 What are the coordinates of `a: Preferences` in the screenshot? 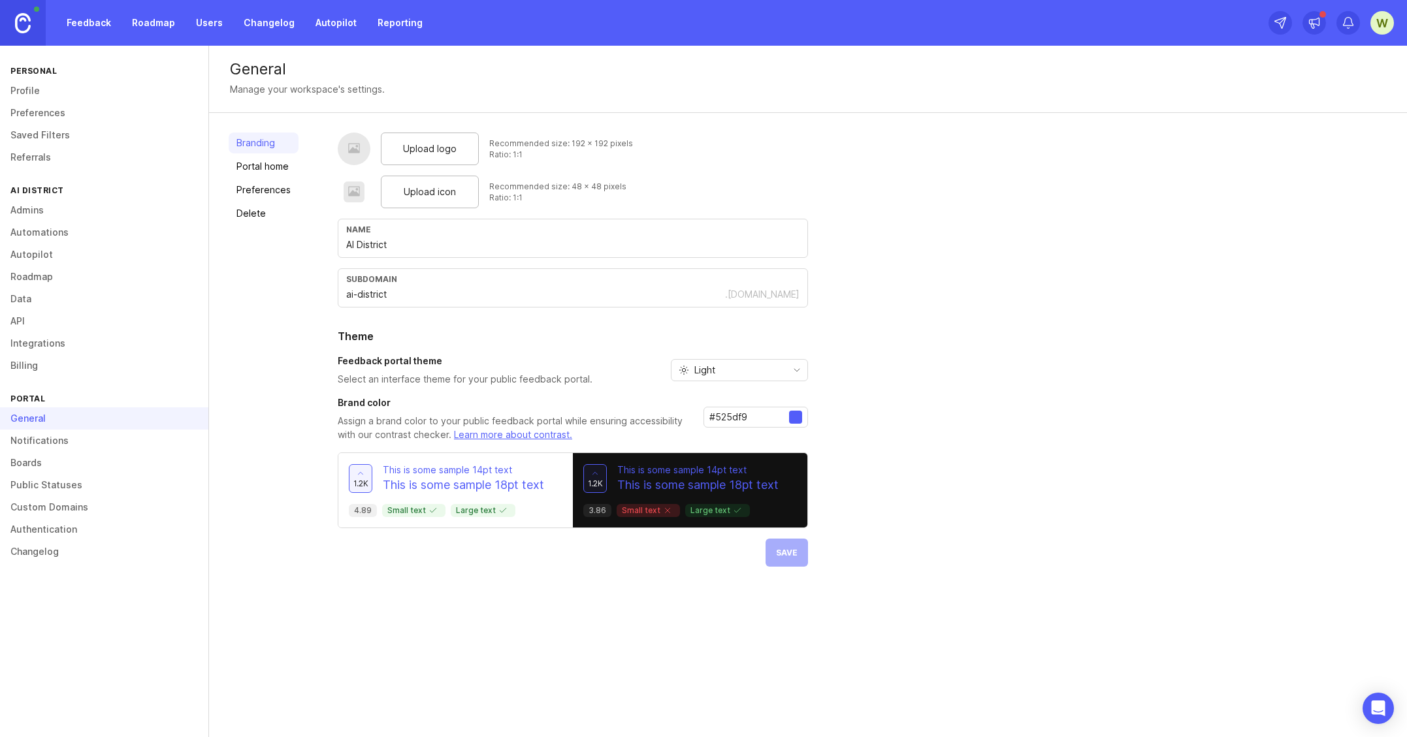 It's located at (263, 190).